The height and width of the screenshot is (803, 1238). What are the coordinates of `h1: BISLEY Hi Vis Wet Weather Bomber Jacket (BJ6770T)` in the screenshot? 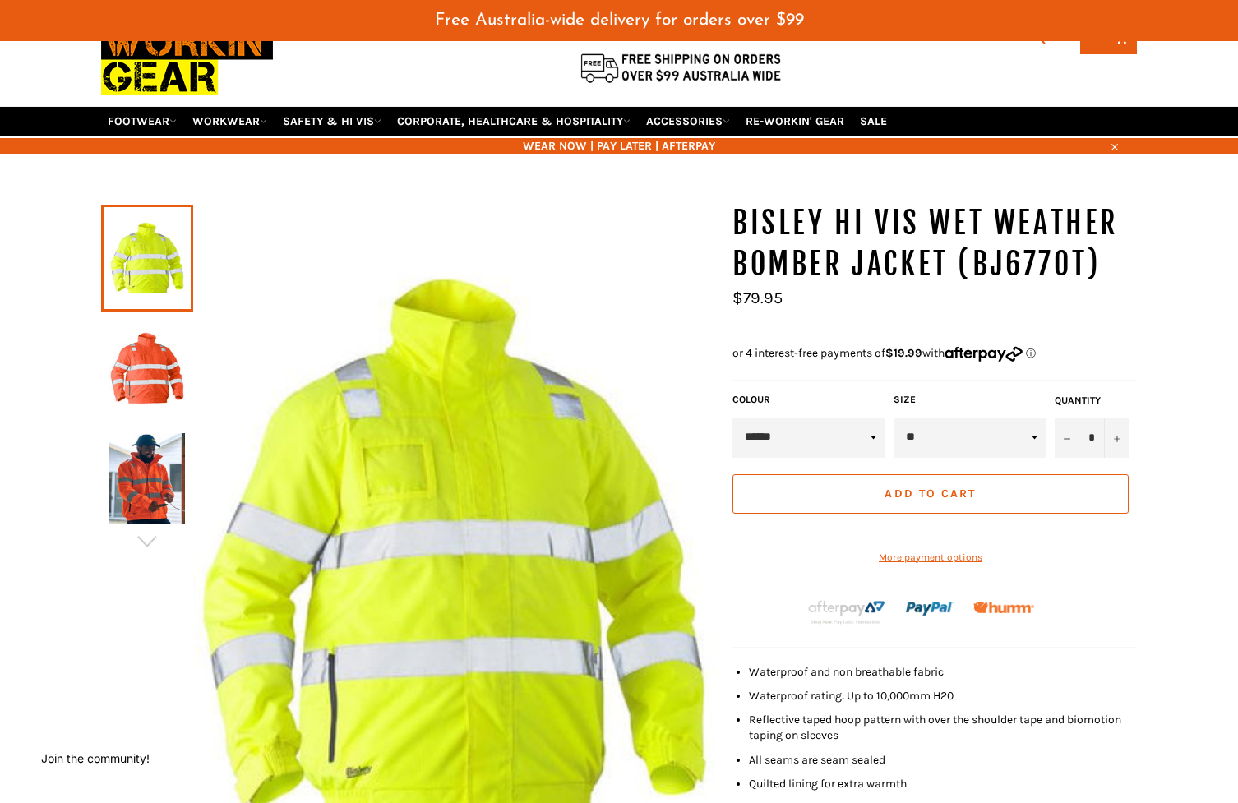 It's located at (935, 243).